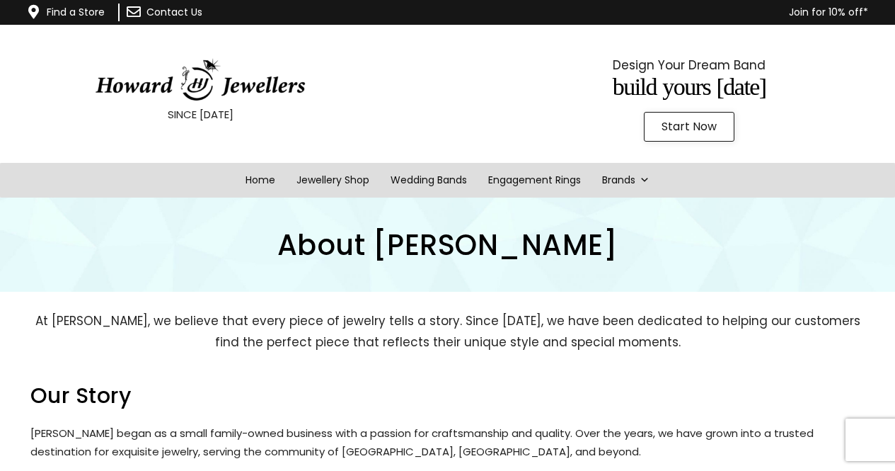 The image size is (895, 471). I want to click on p: Design Your Dream Band, so click(689, 65).